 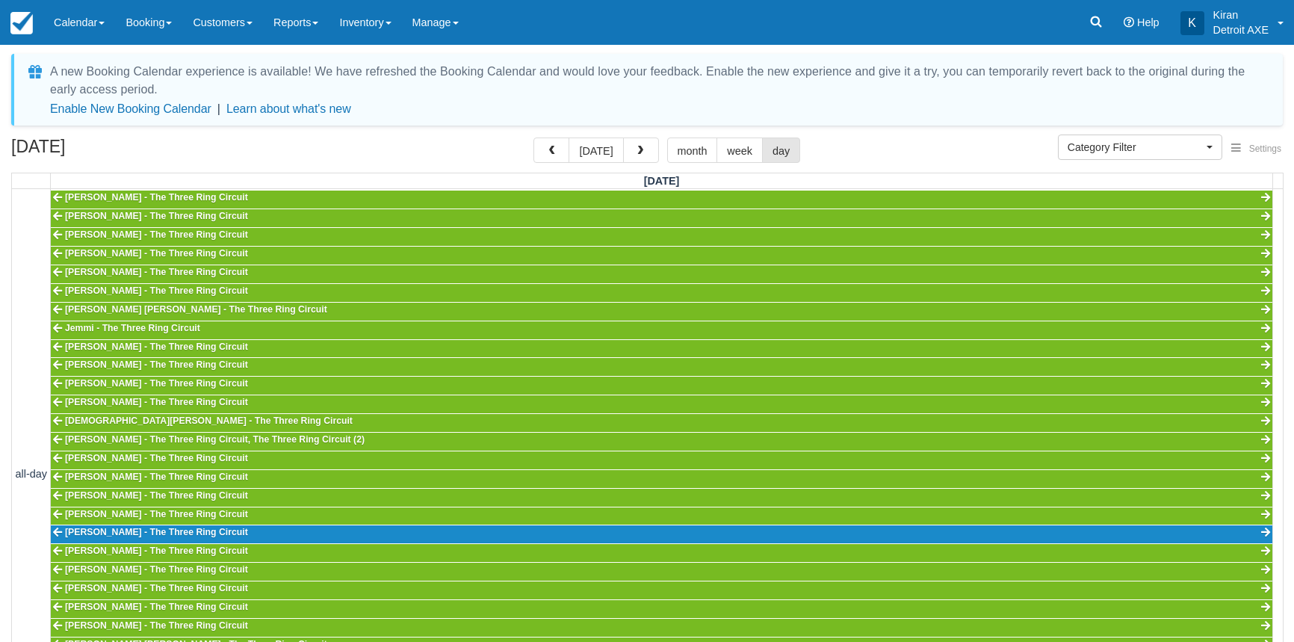 What do you see at coordinates (22, 23) in the screenshot?
I see `img: checkfront-main-nav-mini-logo.png` at bounding box center [22, 23].